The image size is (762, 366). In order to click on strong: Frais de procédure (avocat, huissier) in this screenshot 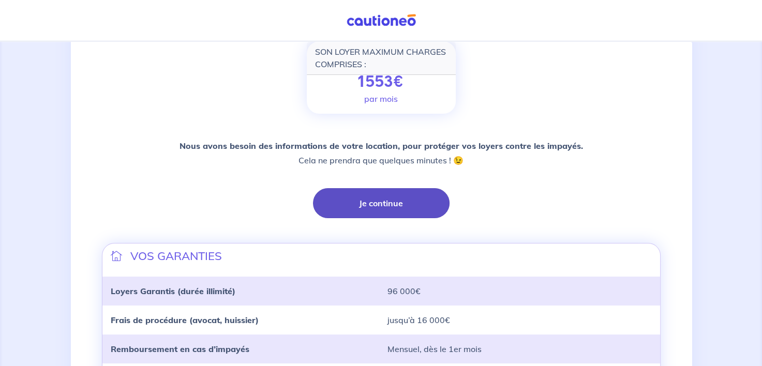, I will do `click(185, 320)`.